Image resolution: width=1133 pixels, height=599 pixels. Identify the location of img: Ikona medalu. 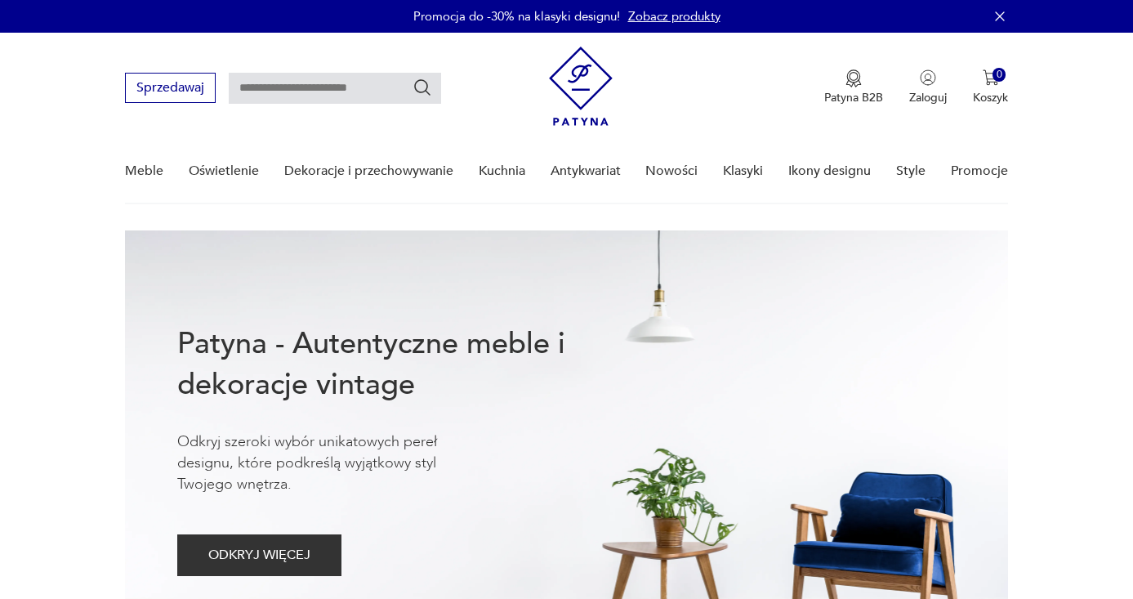
(854, 78).